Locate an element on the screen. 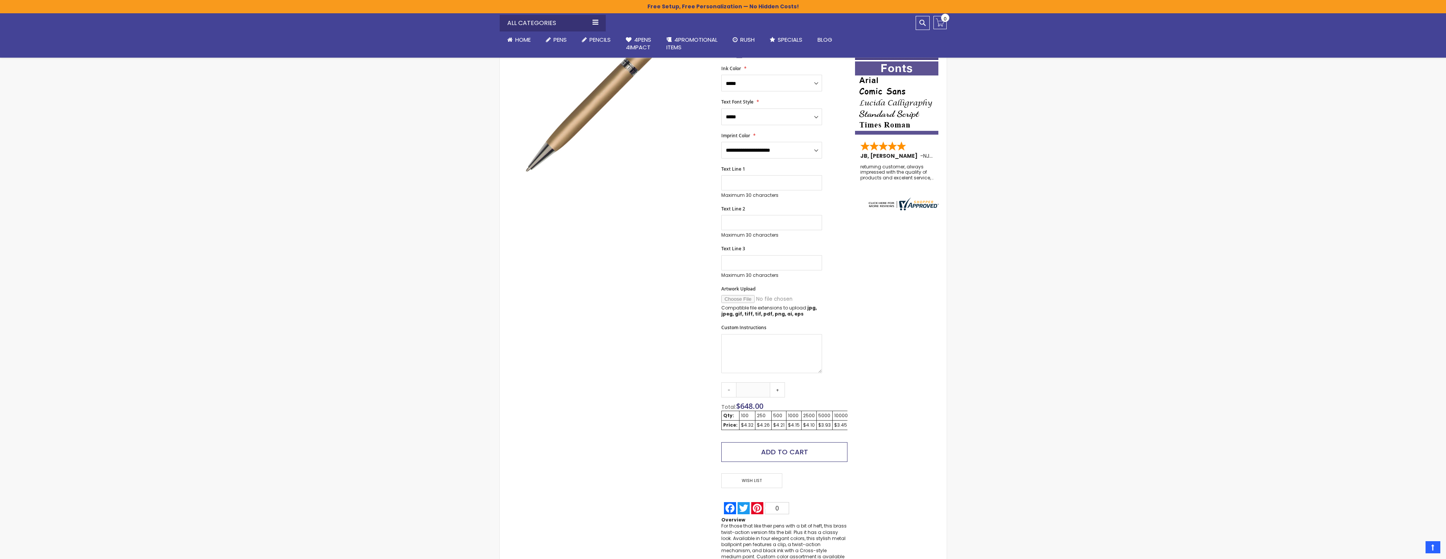 This screenshot has height=559, width=1446. div: $3.93 is located at coordinates (825, 425).